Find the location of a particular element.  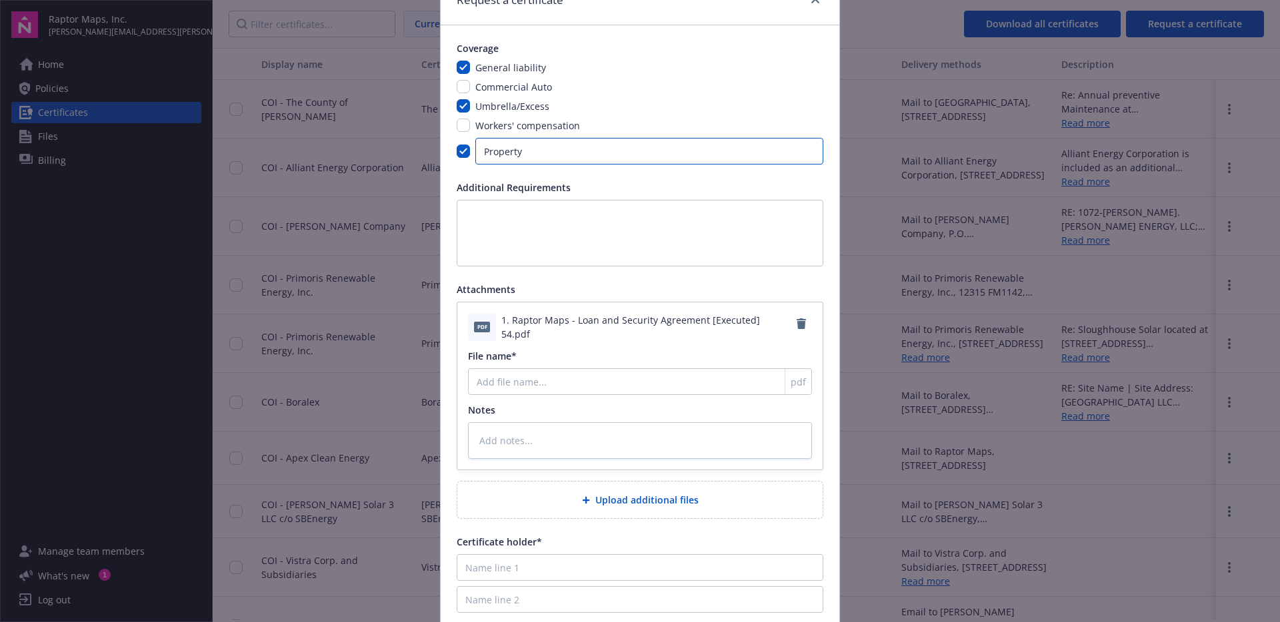

span: Commercial Auto is located at coordinates (513, 87).